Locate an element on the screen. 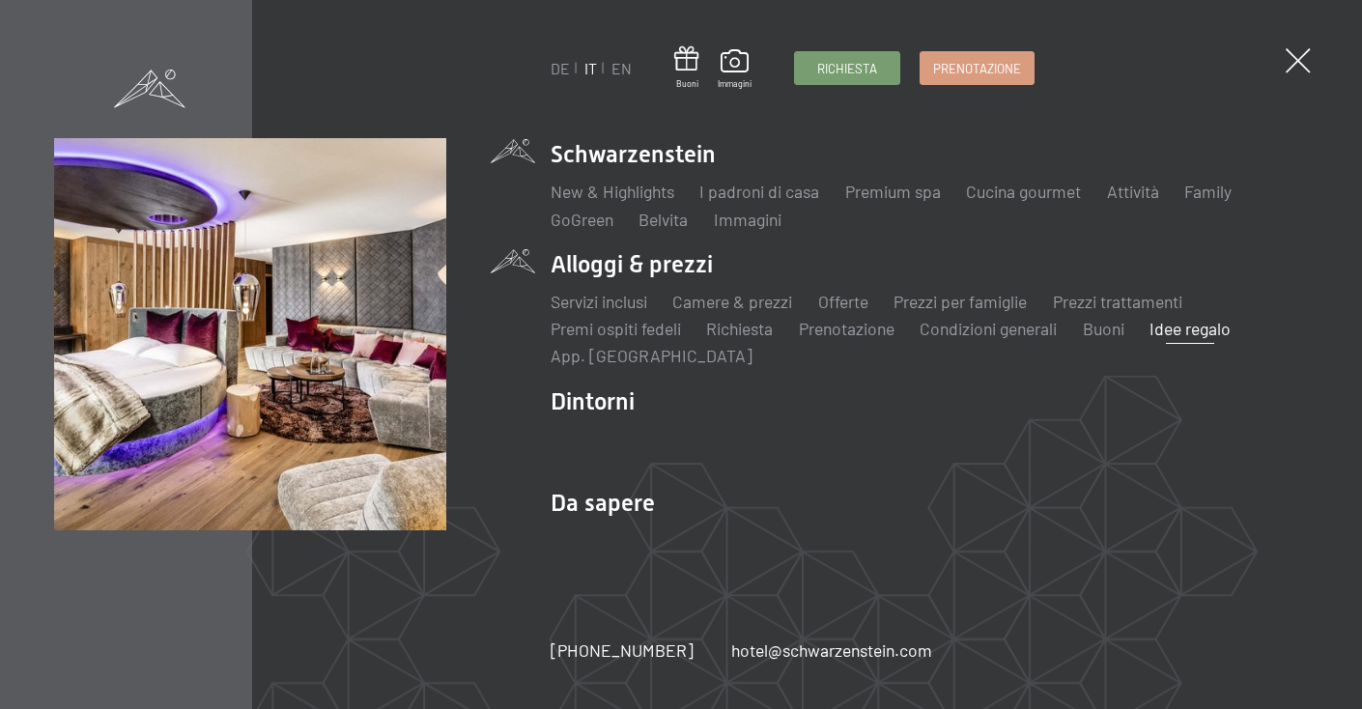  a: Camere & prezzi is located at coordinates (732, 301).